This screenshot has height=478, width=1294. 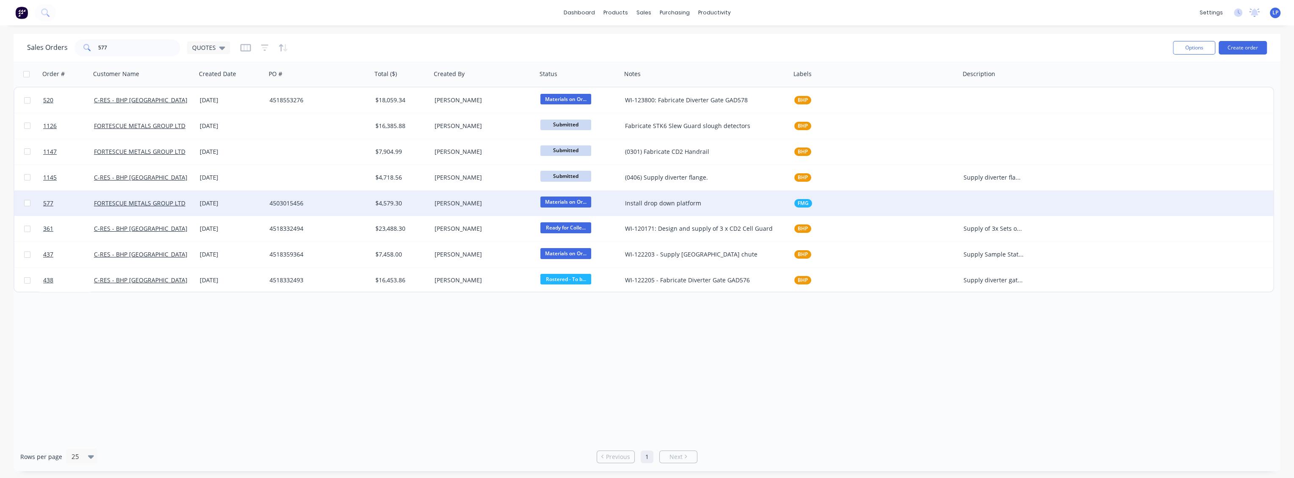 I want to click on div: 4518332494, so click(x=316, y=229).